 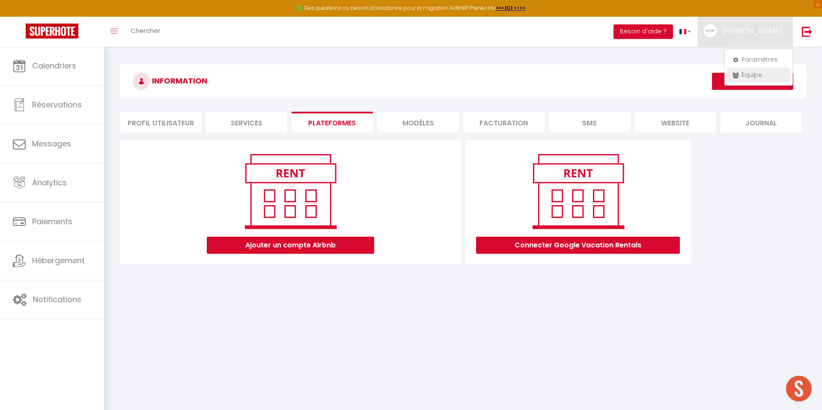 What do you see at coordinates (753, 81) in the screenshot?
I see `button: Enregistrer` at bounding box center [753, 81].